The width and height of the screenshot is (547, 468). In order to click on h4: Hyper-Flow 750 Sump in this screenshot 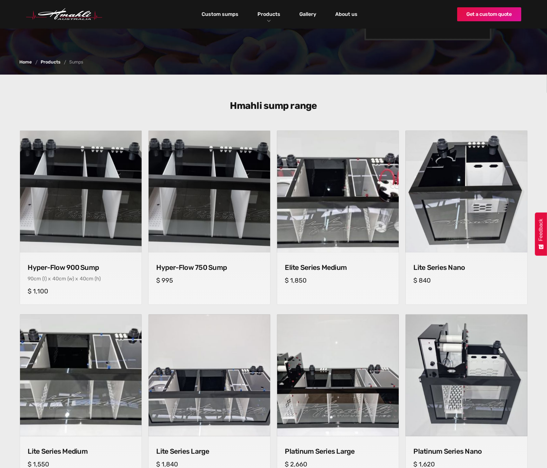, I will do `click(209, 268)`.